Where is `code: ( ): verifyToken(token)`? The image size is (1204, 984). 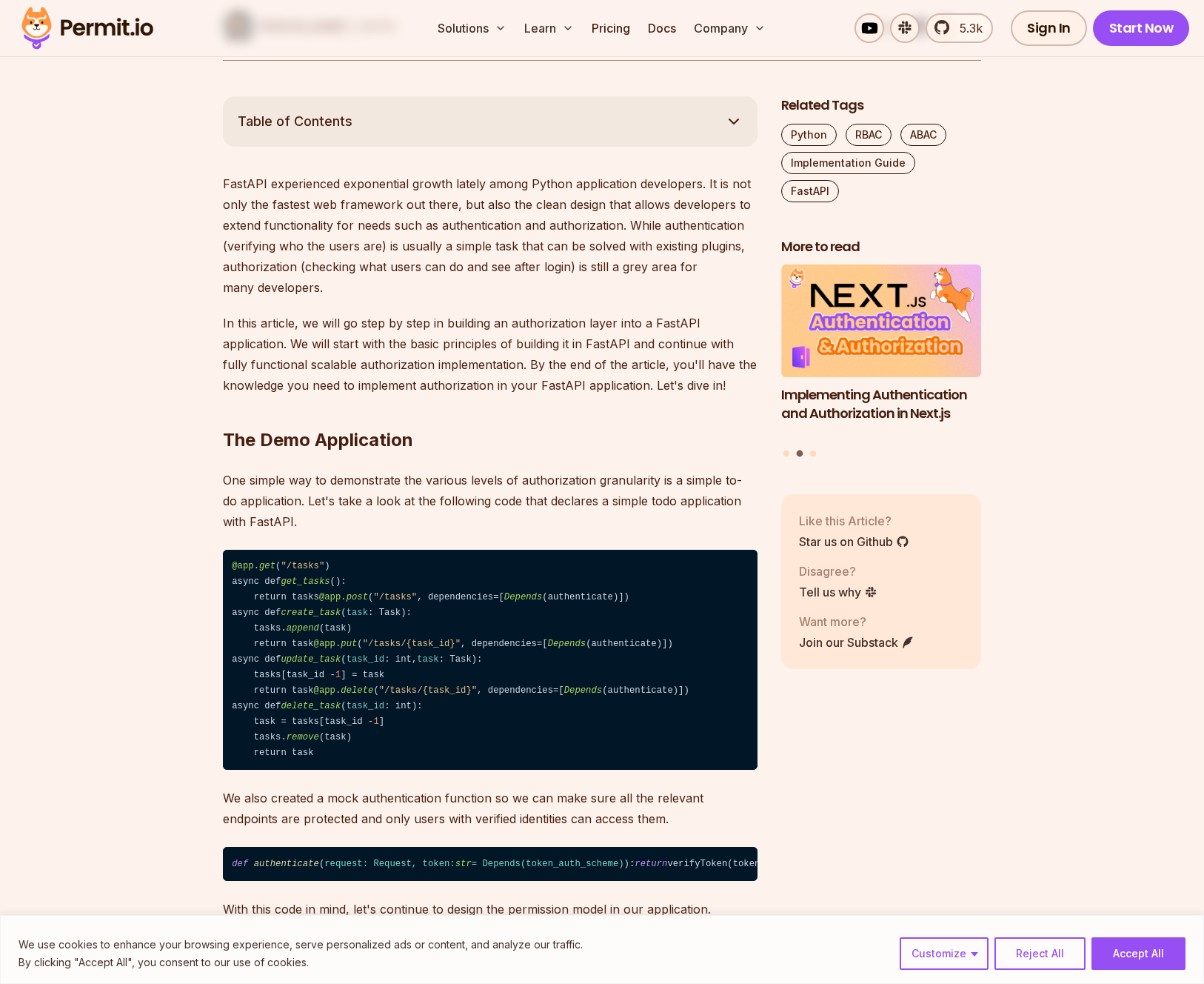 code: ( ): verifyToken(token) is located at coordinates (490, 864).